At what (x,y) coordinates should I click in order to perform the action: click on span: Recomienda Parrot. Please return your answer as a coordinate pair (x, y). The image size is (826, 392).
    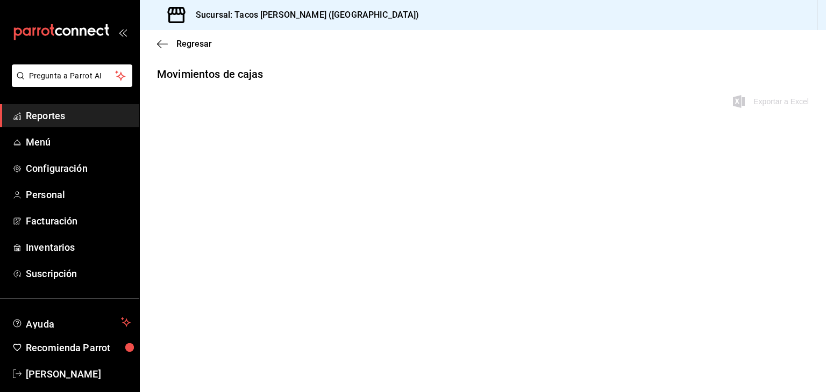
    Looking at the image, I should click on (78, 348).